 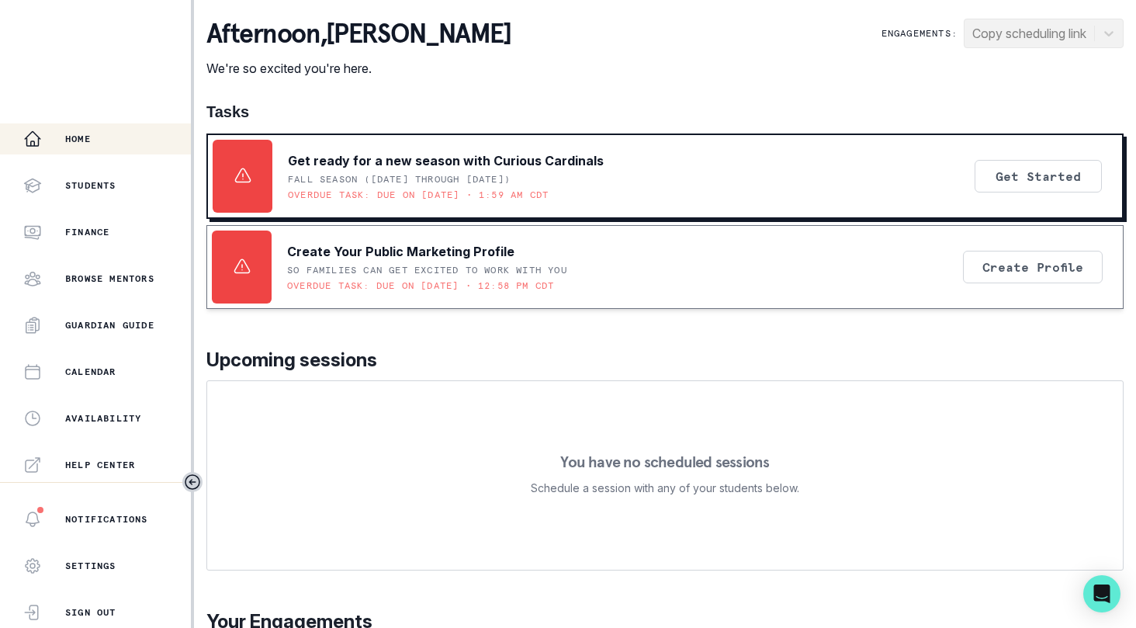 I want to click on p: Engagements:, so click(x=919, y=33).